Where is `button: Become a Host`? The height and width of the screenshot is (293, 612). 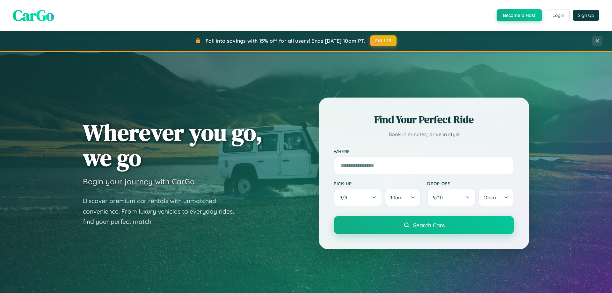 button: Become a Host is located at coordinates (519, 15).